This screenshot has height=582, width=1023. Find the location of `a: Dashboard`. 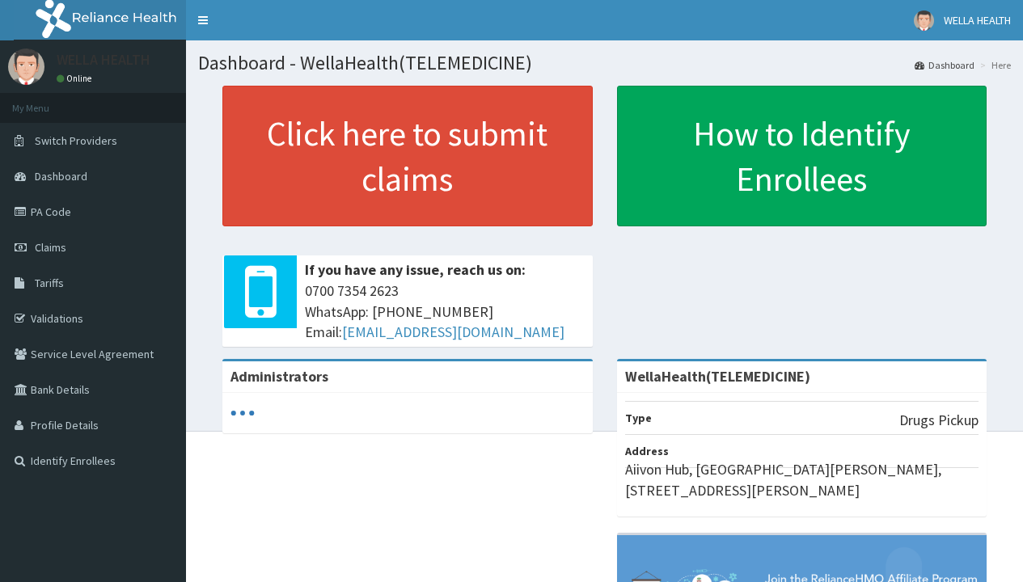

a: Dashboard is located at coordinates (945, 65).